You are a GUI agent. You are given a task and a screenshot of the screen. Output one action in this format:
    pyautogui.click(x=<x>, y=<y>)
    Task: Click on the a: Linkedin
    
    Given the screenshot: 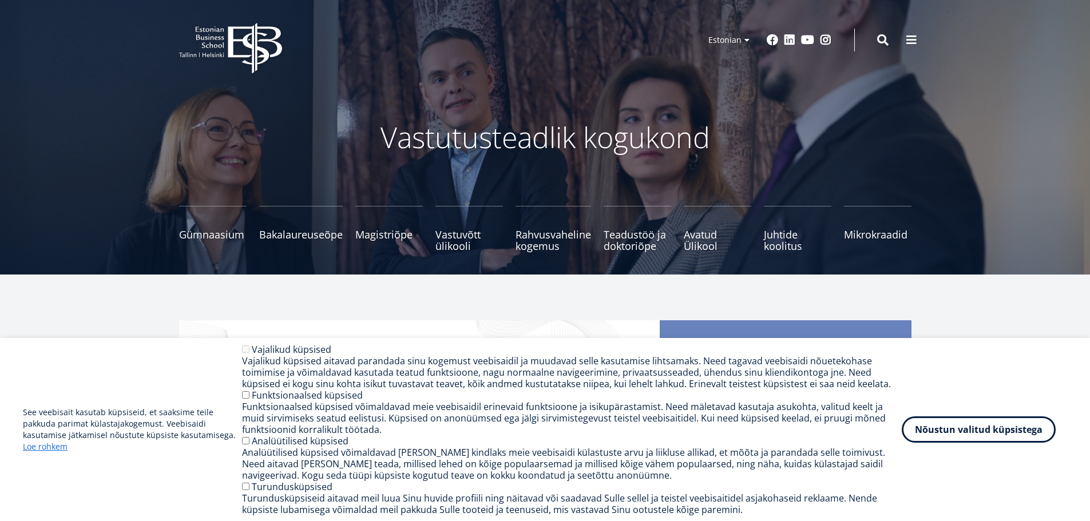 What is the action you would take?
    pyautogui.click(x=790, y=40)
    